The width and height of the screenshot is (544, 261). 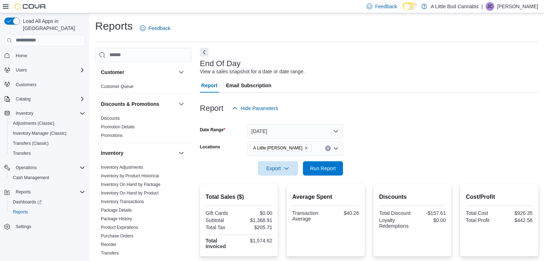 What do you see at coordinates (48, 178) in the screenshot?
I see `span: Cash Management` at bounding box center [48, 178].